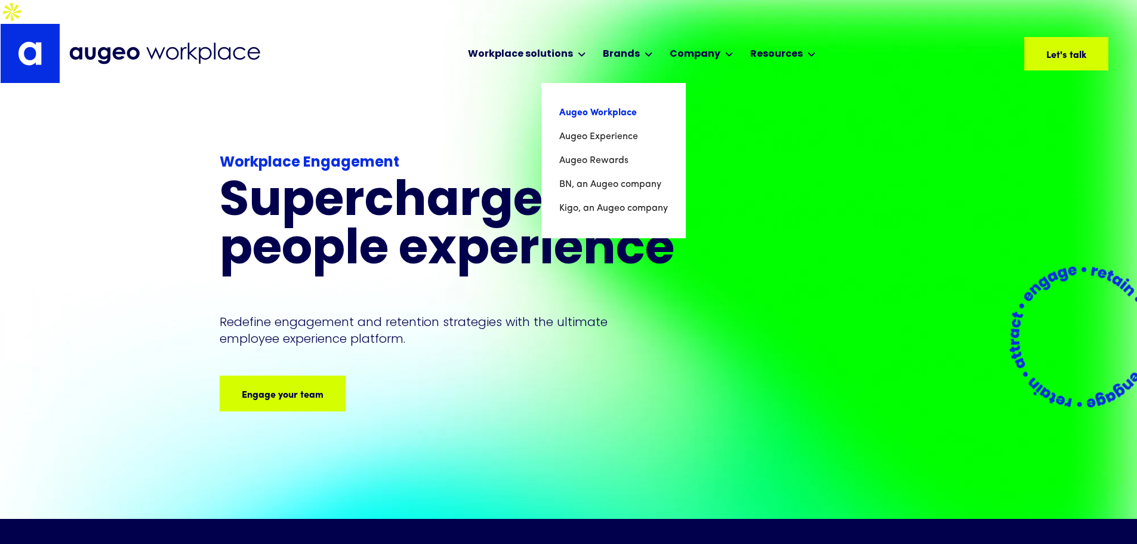 This screenshot has width=1137, height=544. I want to click on img: Augeo's "a" monogram decorative logo in white., so click(30, 53).